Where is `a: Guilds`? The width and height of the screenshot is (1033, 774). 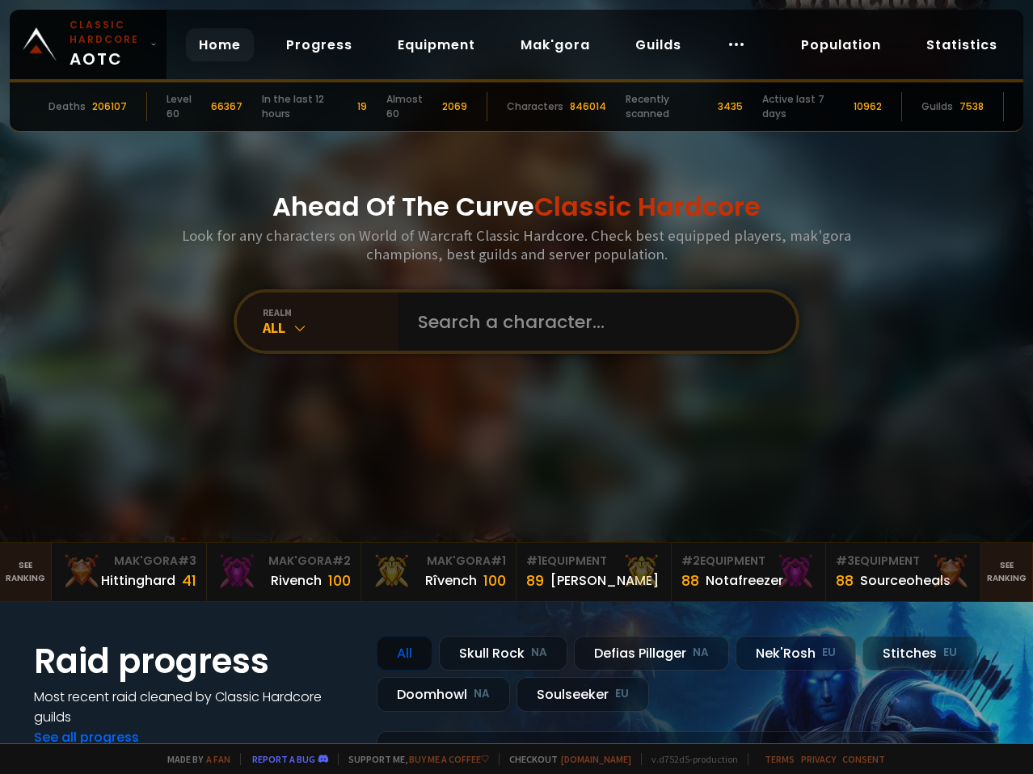
a: Guilds is located at coordinates (658, 44).